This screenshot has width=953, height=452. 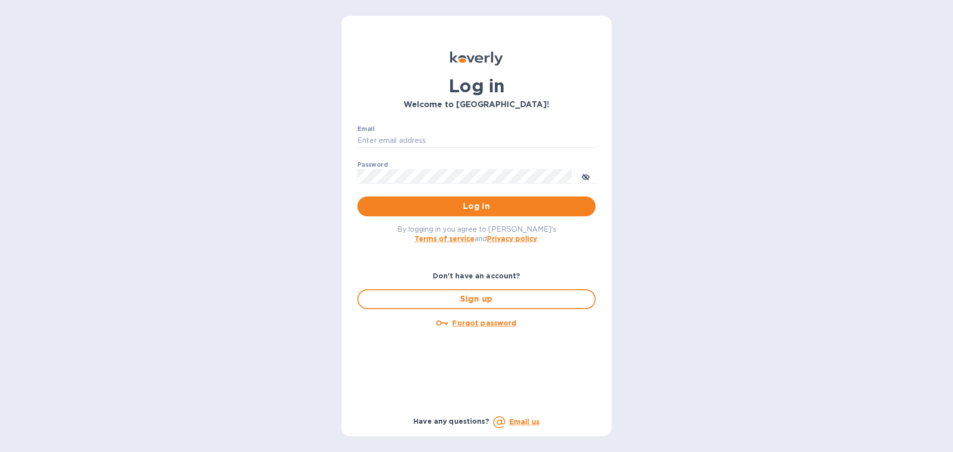 I want to click on b: Don't have an account?, so click(x=476, y=276).